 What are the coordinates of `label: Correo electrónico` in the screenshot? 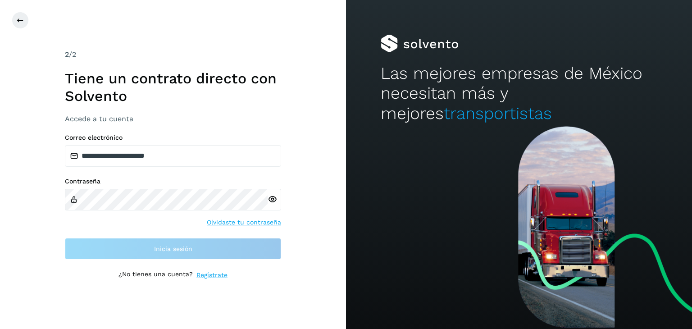 It's located at (173, 137).